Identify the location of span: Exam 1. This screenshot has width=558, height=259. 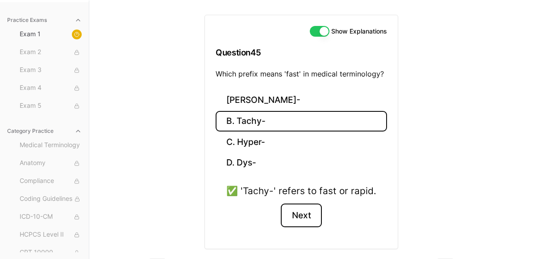
(50, 34).